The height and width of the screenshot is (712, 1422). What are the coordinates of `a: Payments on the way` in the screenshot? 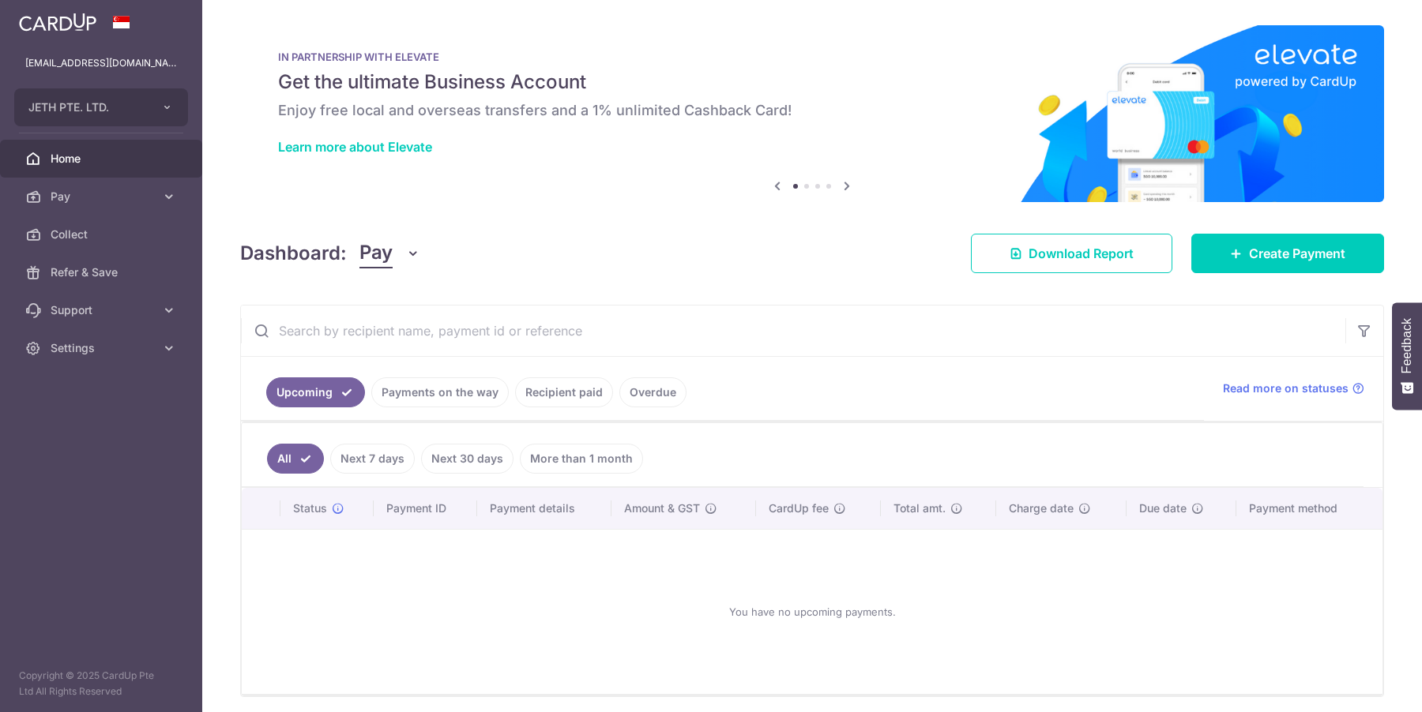 It's located at (440, 393).